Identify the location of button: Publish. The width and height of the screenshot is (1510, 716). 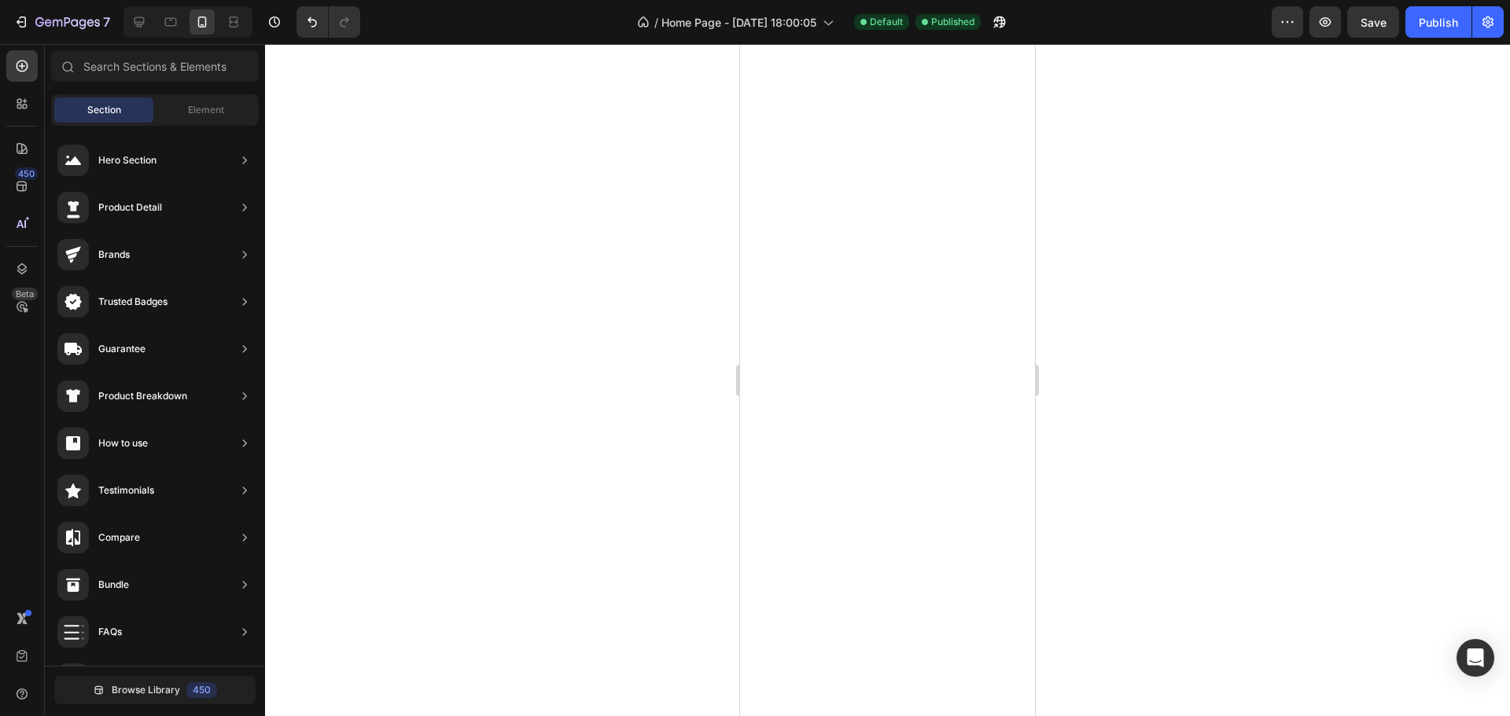
(1438, 22).